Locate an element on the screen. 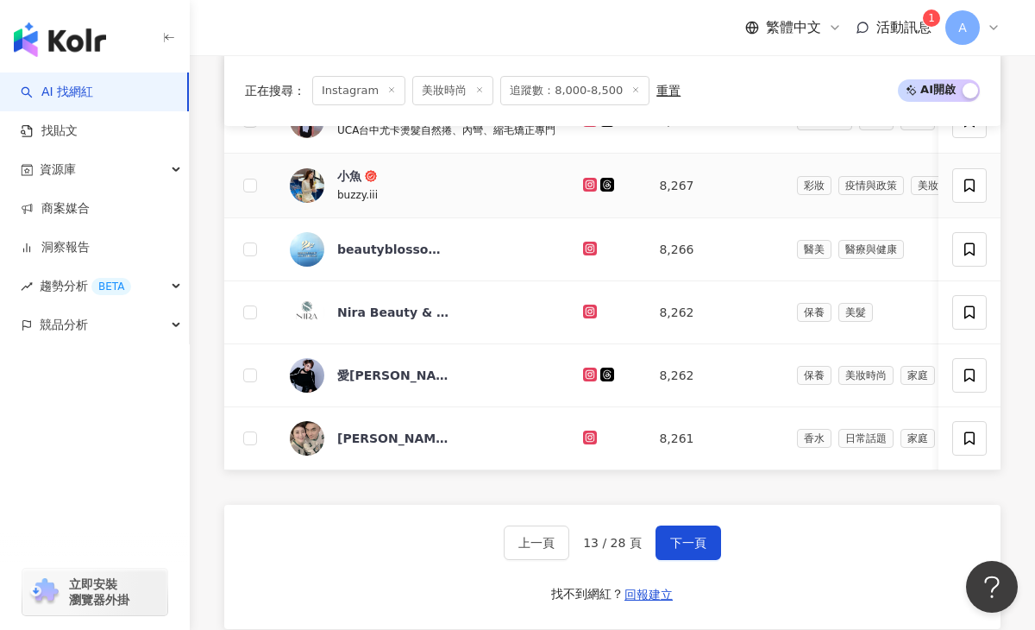  button: 上一頁 is located at coordinates (537, 543).